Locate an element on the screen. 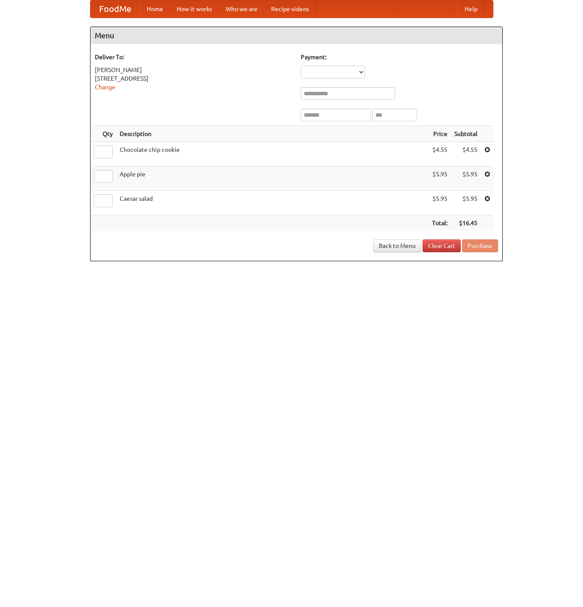 This screenshot has height=607, width=583. a: Who we are is located at coordinates (241, 9).